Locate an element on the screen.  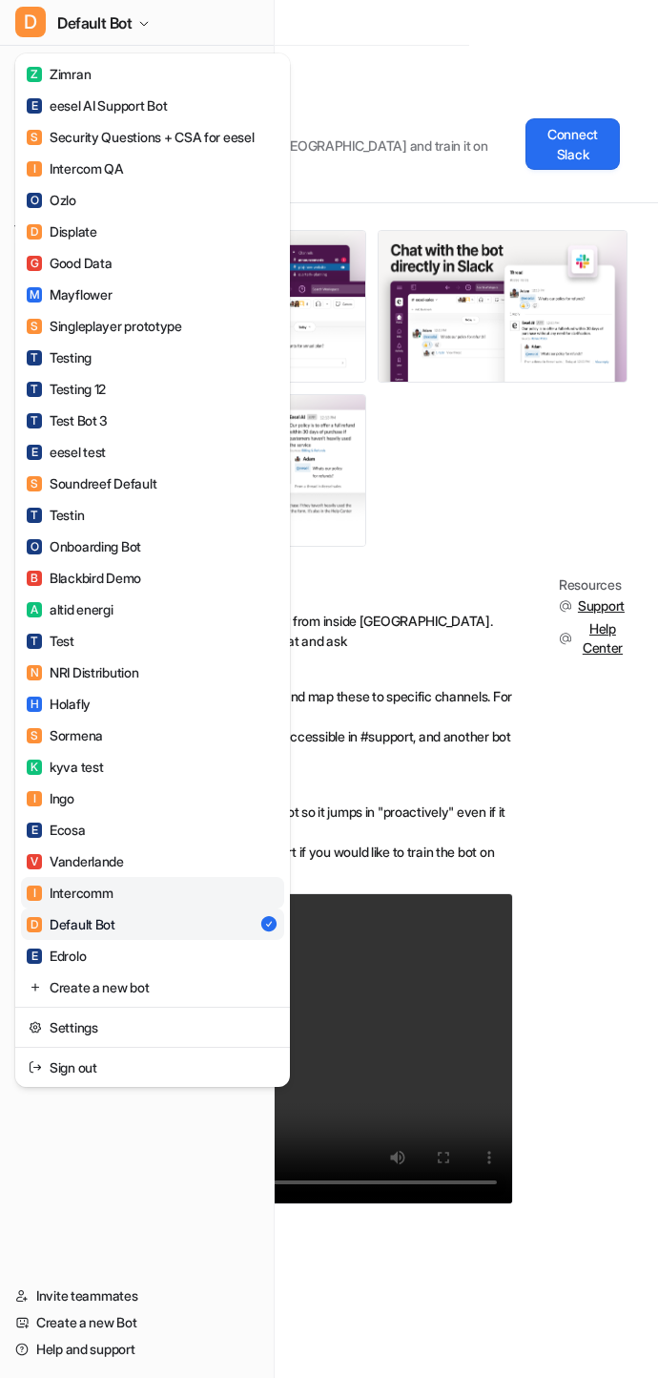
div: DDefault Bot is located at coordinates (153, 570).